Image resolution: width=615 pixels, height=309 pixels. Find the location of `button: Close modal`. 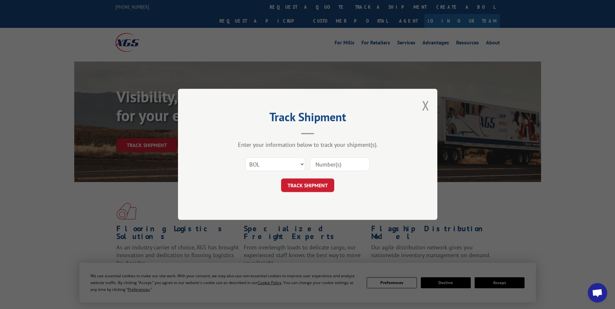

button: Close modal is located at coordinates (426, 105).